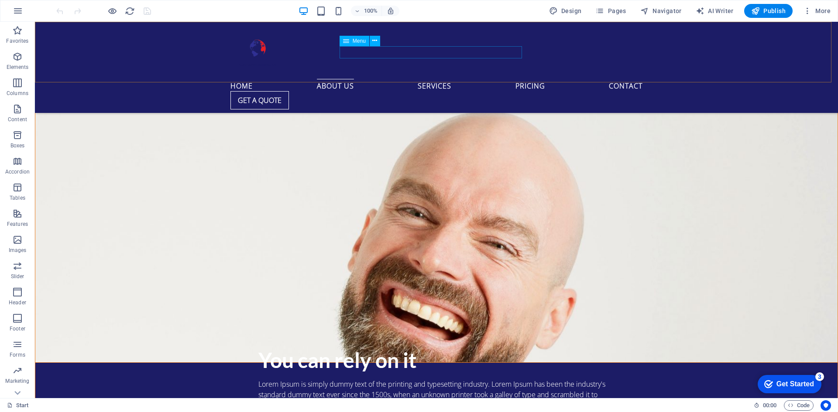  Describe the element at coordinates (130, 11) in the screenshot. I see `button: reload` at that location.